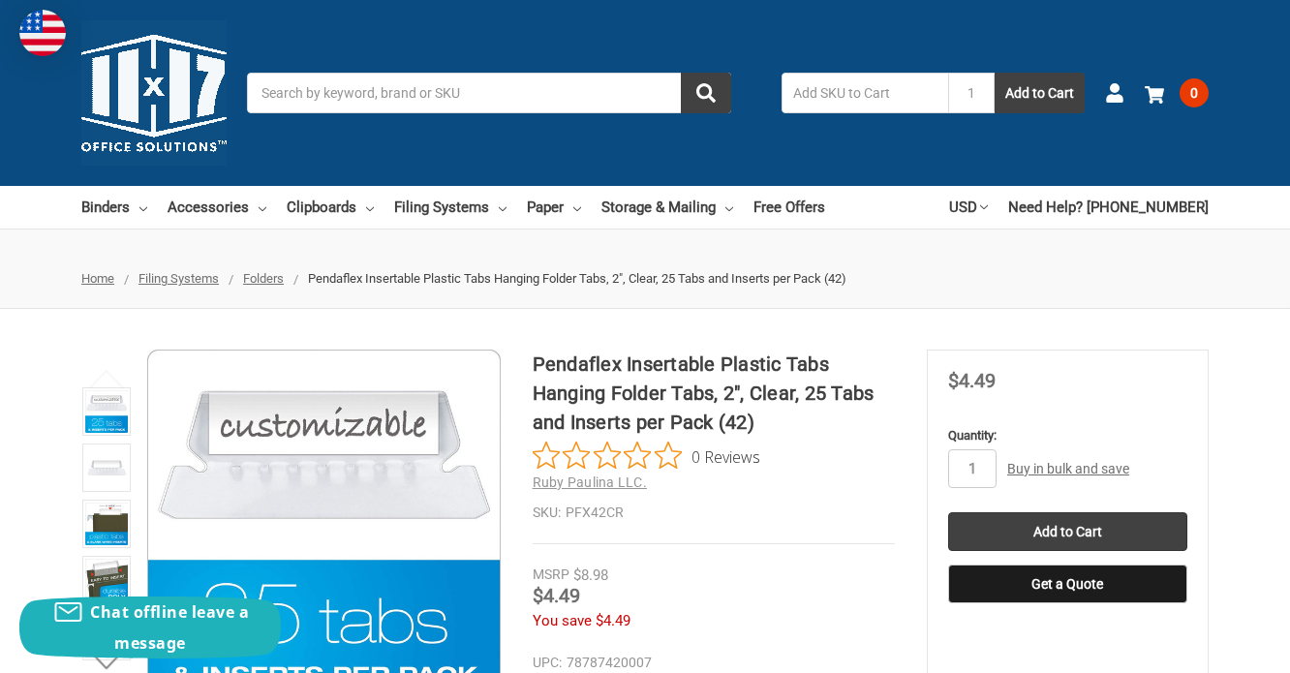 The image size is (1290, 673). Describe the element at coordinates (590, 482) in the screenshot. I see `a: Ruby Paulina LLC.` at that location.